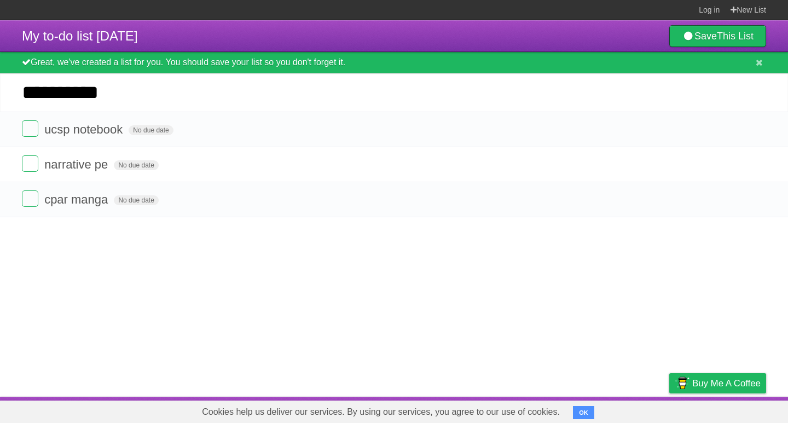 The width and height of the screenshot is (788, 423). Describe the element at coordinates (584, 413) in the screenshot. I see `button: OK` at that location.